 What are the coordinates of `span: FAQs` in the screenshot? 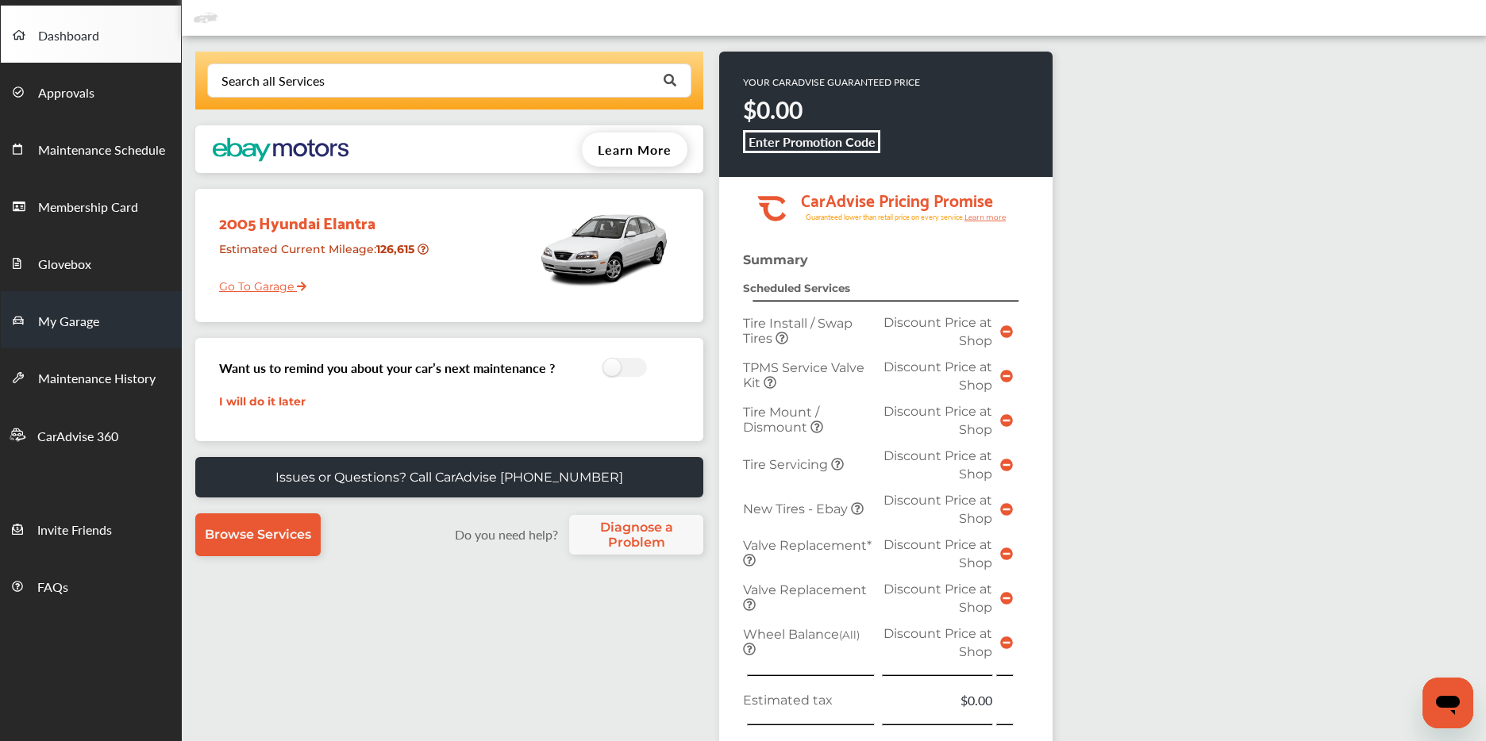 It's located at (52, 588).